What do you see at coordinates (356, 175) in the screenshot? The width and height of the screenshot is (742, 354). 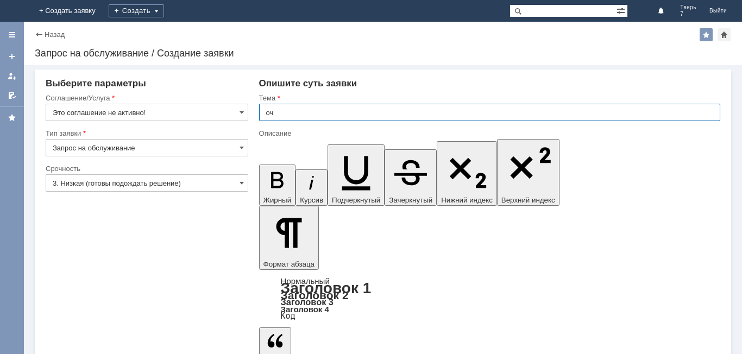 I see `button: Подчеркнутый` at bounding box center [356, 175].